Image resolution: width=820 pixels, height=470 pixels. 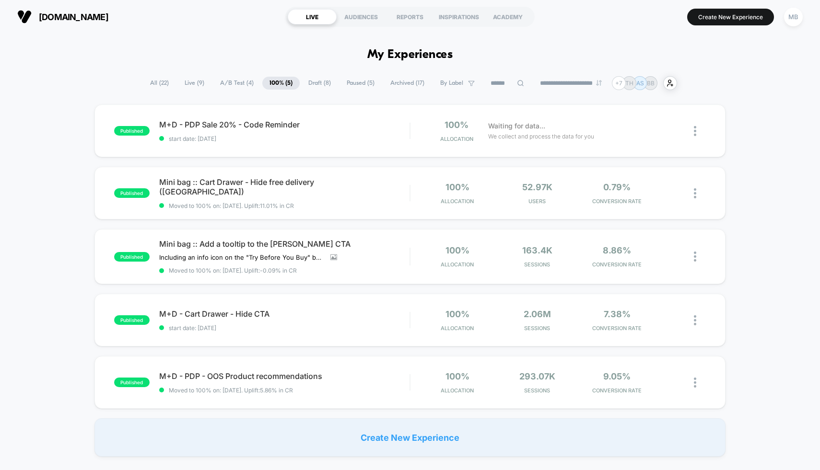 What do you see at coordinates (319, 83) in the screenshot?
I see `span: Draft ( 8 )` at bounding box center [319, 83].